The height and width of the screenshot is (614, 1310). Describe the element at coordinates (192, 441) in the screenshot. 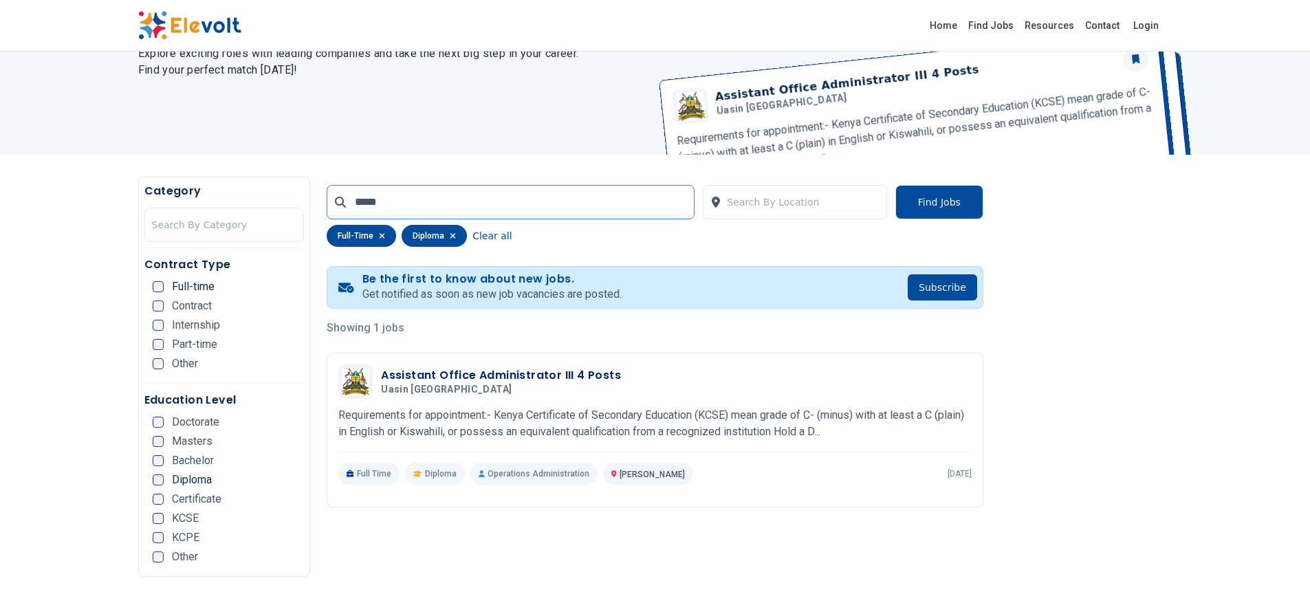

I see `span: Masters` at that location.